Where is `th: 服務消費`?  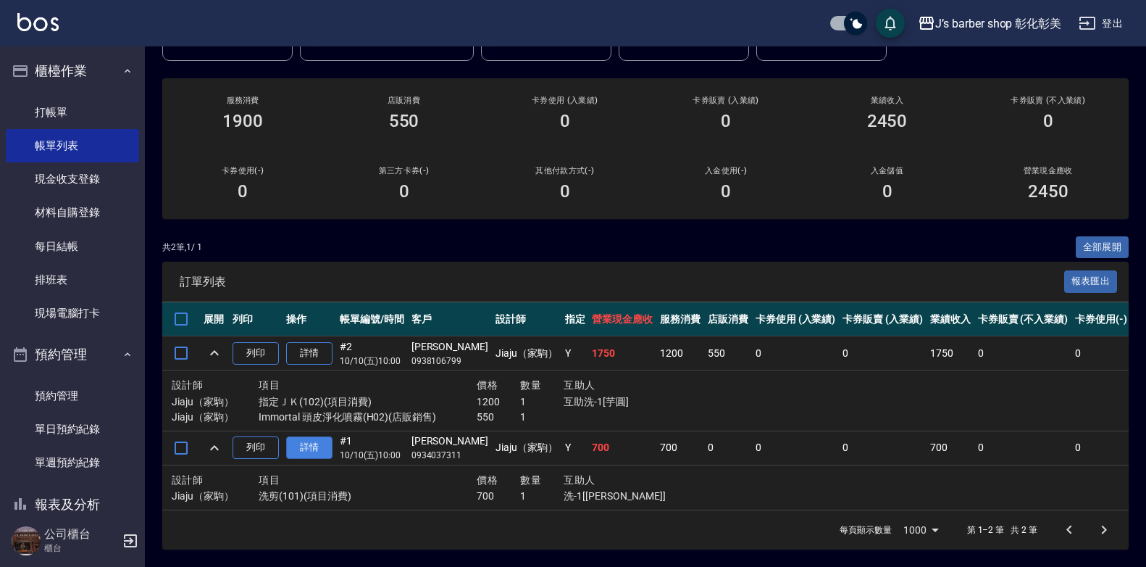 th: 服務消費 is located at coordinates (680, 319).